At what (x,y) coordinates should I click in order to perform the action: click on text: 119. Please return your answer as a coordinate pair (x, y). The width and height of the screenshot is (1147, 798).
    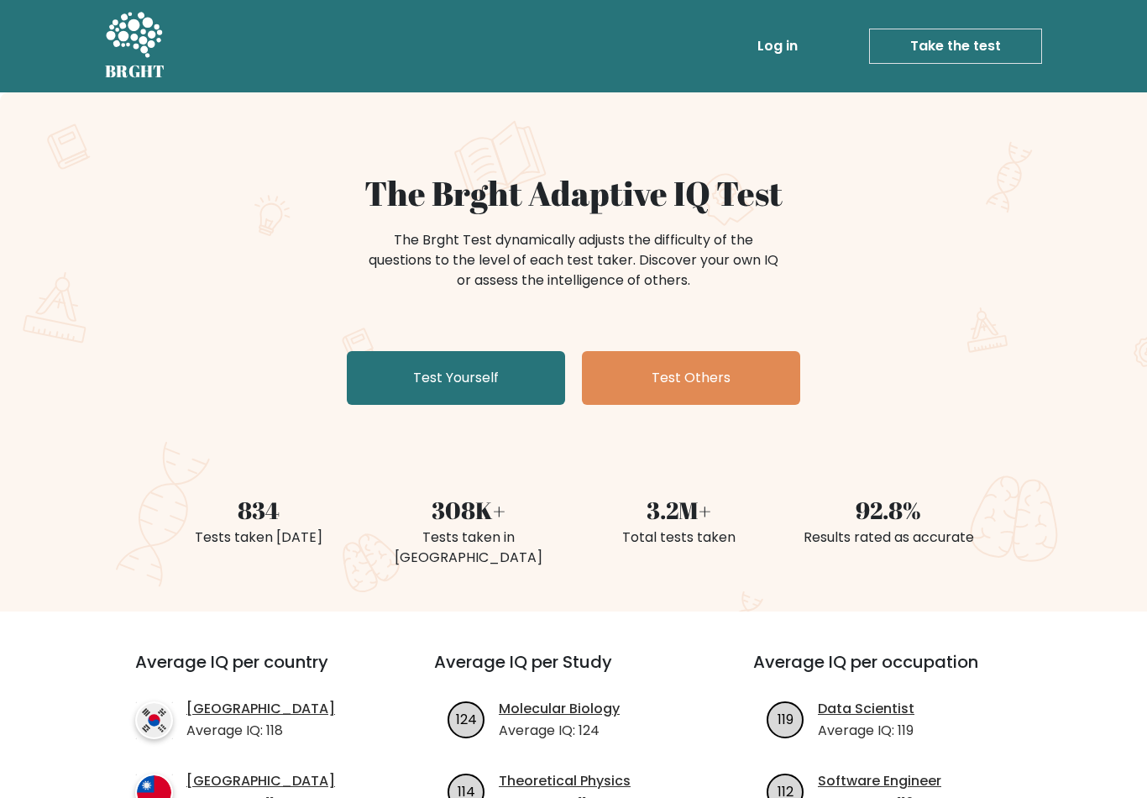
    Looking at the image, I should click on (785, 718).